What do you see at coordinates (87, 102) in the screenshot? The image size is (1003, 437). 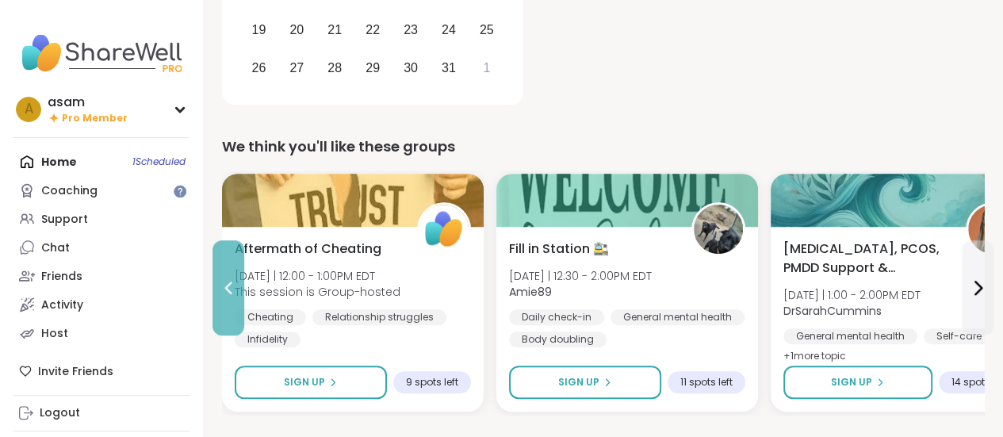 I see `div: asam` at bounding box center [87, 102].